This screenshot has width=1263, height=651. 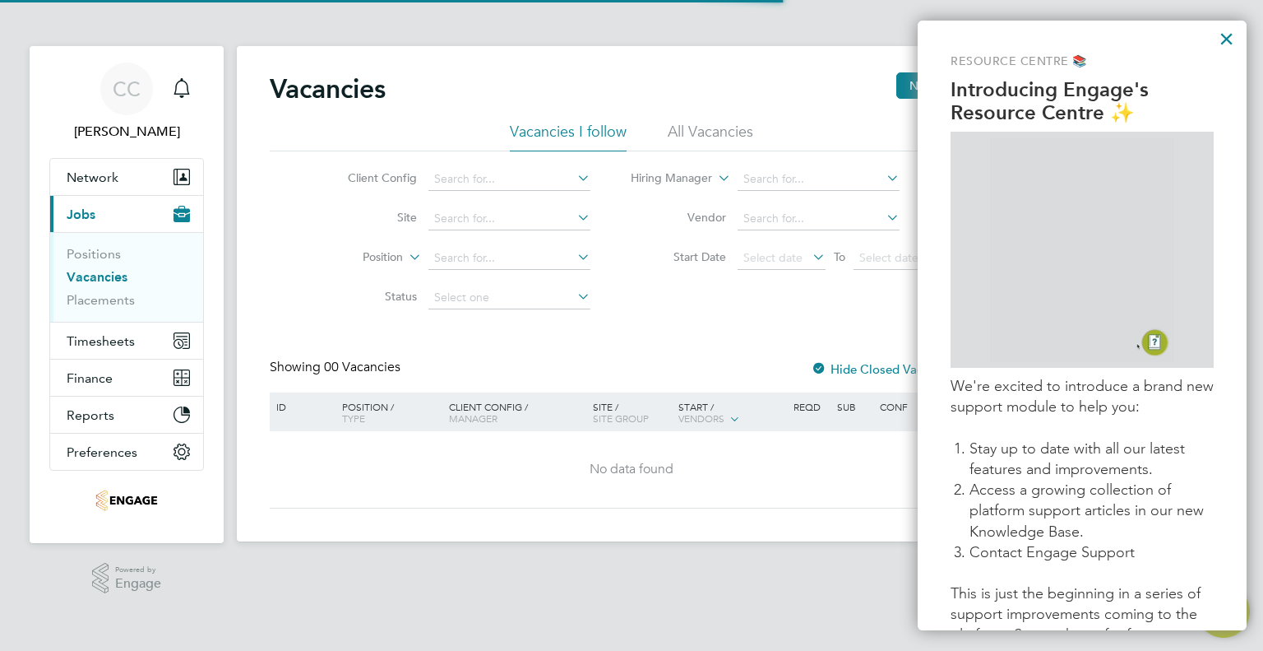 What do you see at coordinates (127, 500) in the screenshot?
I see `img: jdr-logo-retina.png` at bounding box center [127, 500].